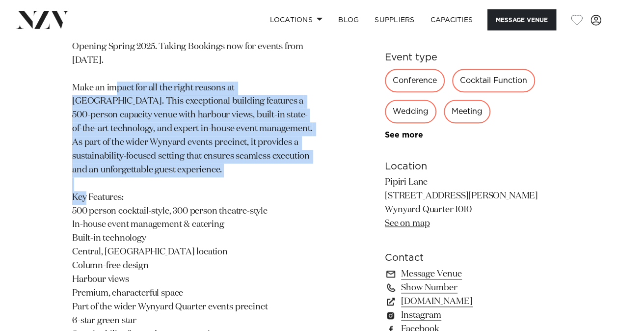 This screenshot has height=331, width=617. Describe the element at coordinates (407, 224) in the screenshot. I see `a: See on map` at that location.